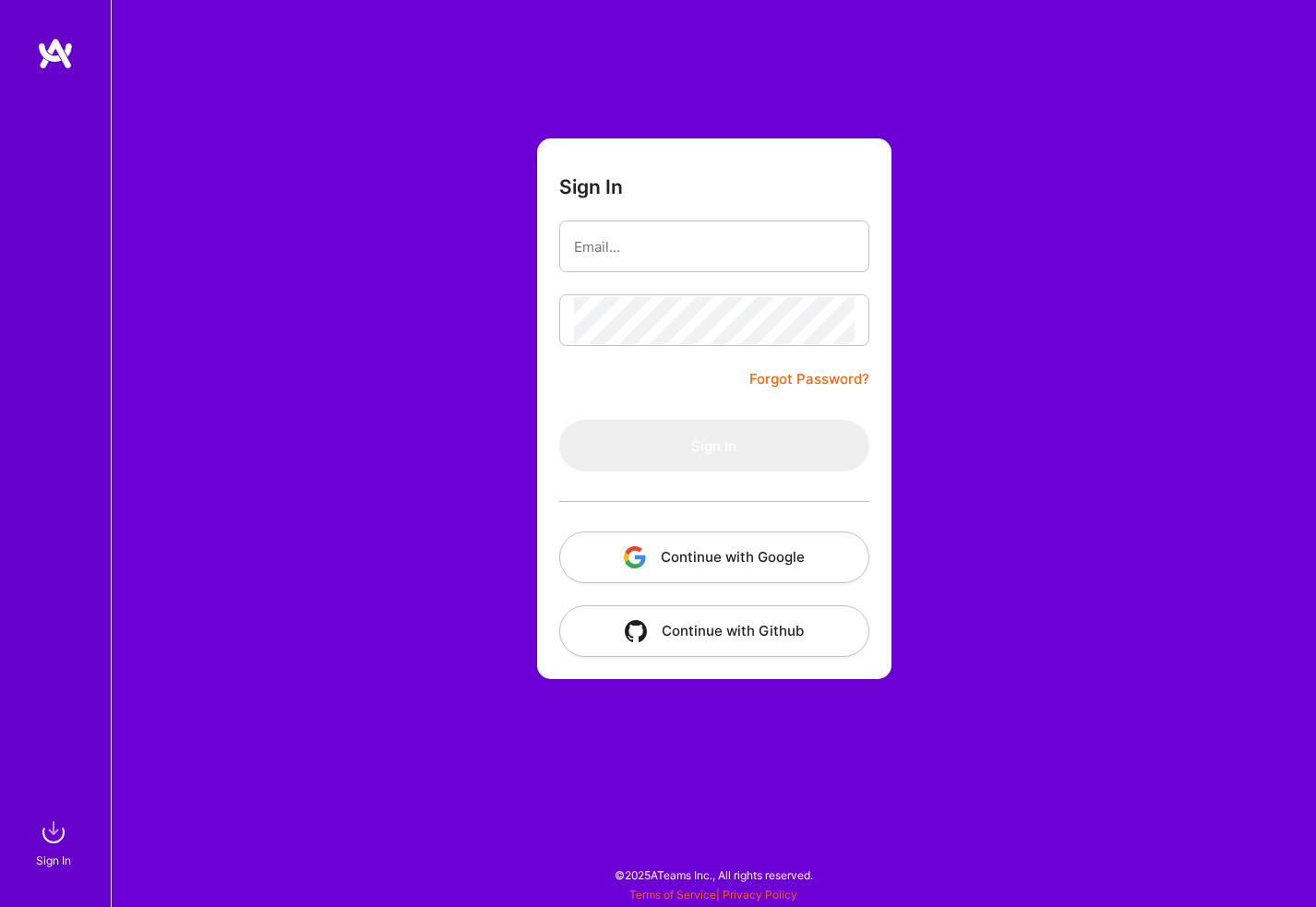  I want to click on a: sign inSign In, so click(55, 842).